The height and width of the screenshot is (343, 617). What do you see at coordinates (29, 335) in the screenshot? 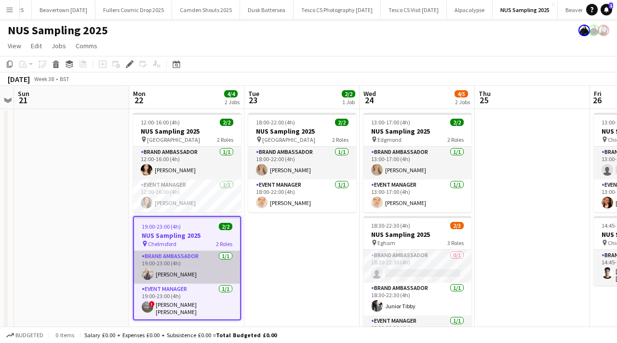
I see `span: Budgeted` at bounding box center [29, 335].